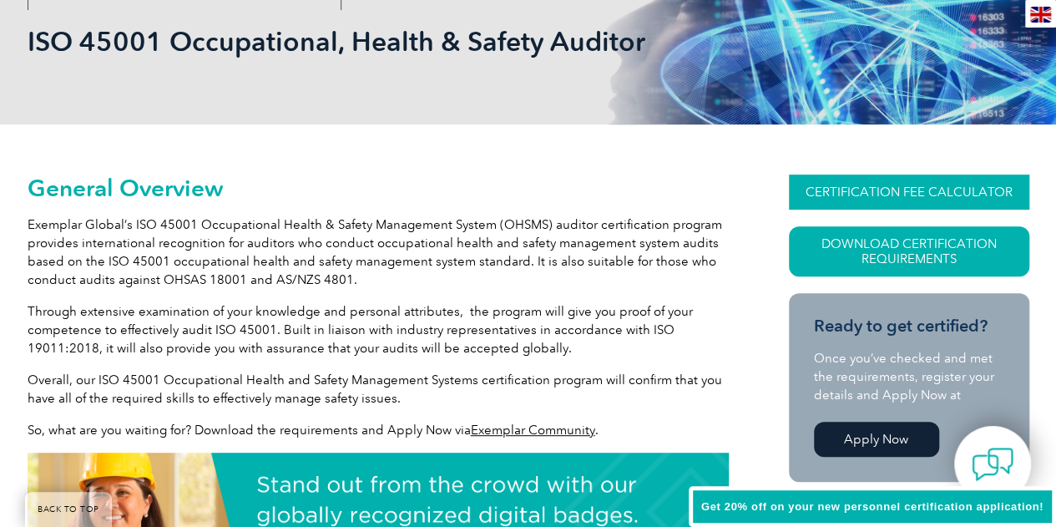 The height and width of the screenshot is (527, 1056). What do you see at coordinates (68, 509) in the screenshot?
I see `a: BACK TO TOP` at bounding box center [68, 509].